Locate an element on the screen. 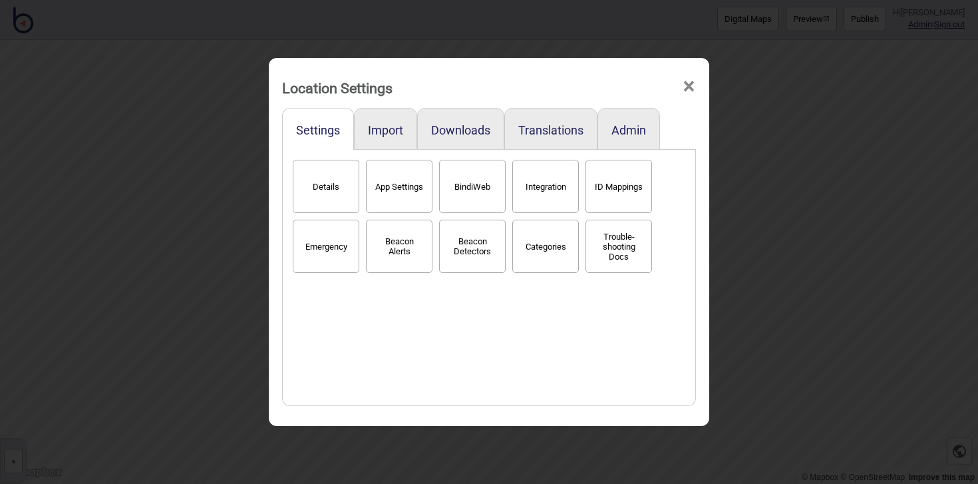  button: ID Mappings is located at coordinates (619, 186).